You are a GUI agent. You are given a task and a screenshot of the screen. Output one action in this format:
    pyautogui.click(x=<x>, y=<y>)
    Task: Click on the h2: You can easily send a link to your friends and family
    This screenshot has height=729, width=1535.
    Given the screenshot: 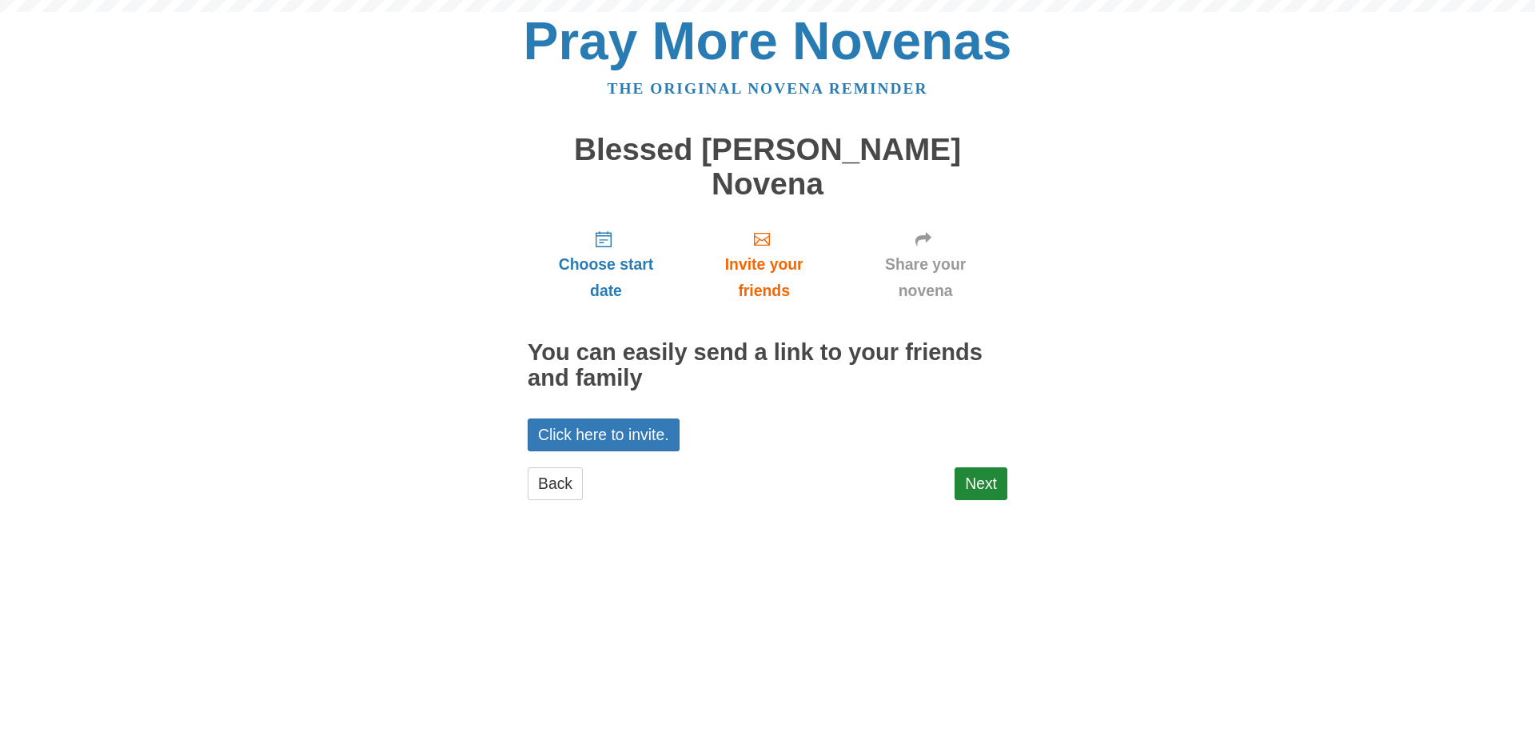 What is the action you would take?
    pyautogui.click(x=768, y=365)
    